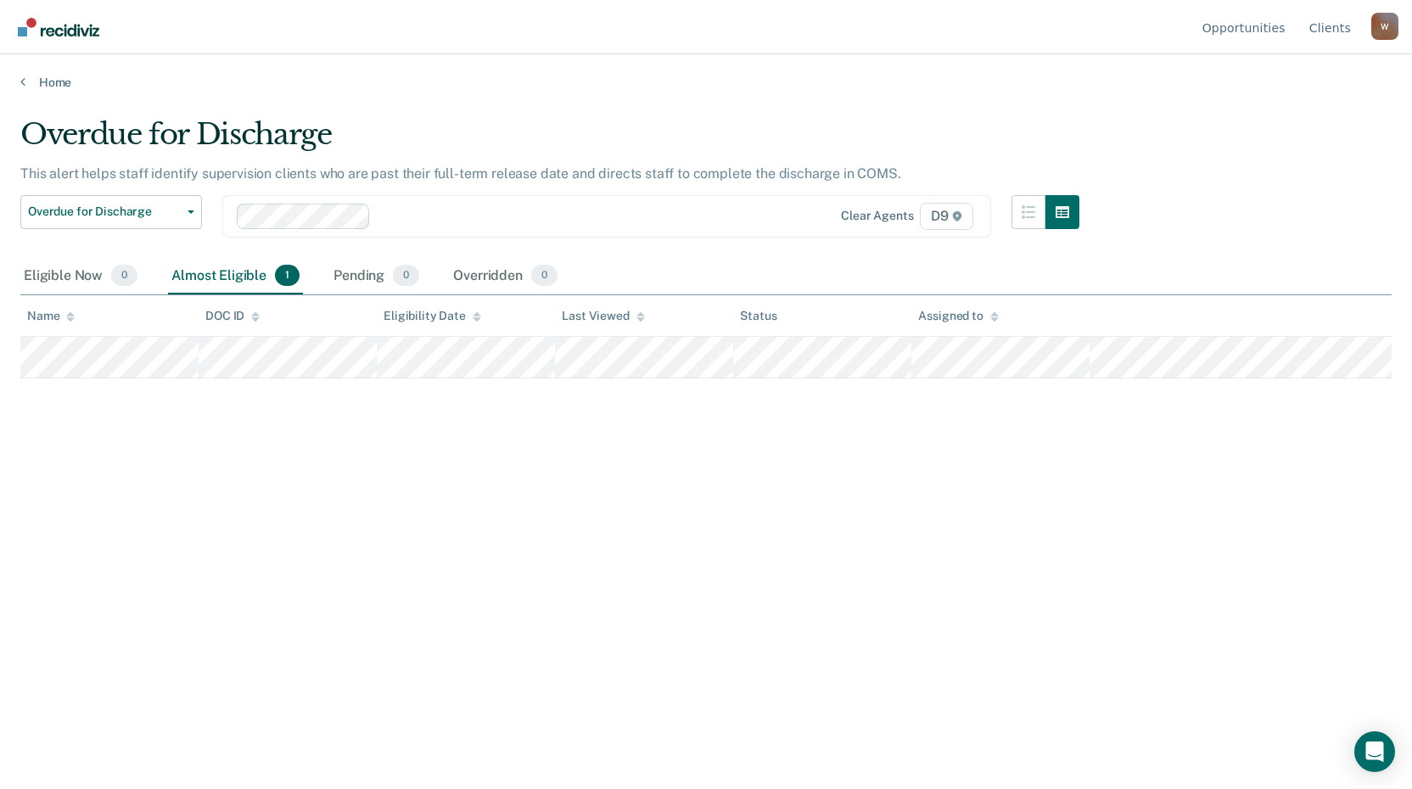 The height and width of the screenshot is (789, 1412). Describe the element at coordinates (59, 27) in the screenshot. I see `img: Recidiviz` at that location.